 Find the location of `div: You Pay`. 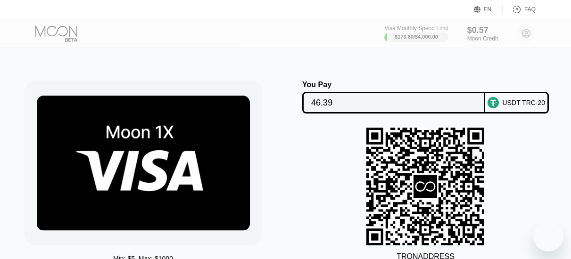

div: You Pay is located at coordinates (393, 85).